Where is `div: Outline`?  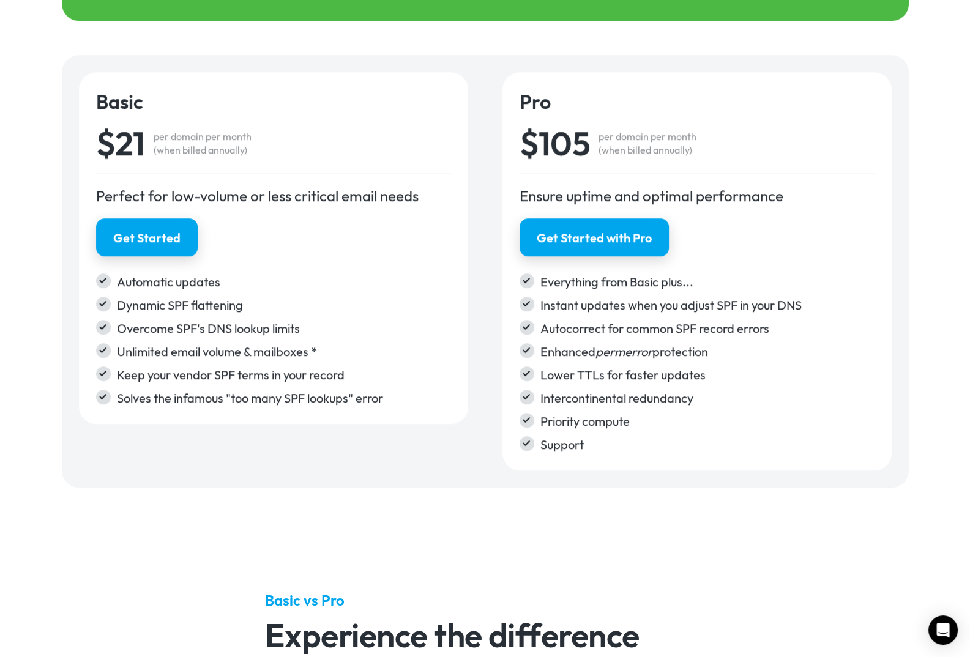
div: Outline is located at coordinates (92, 10).